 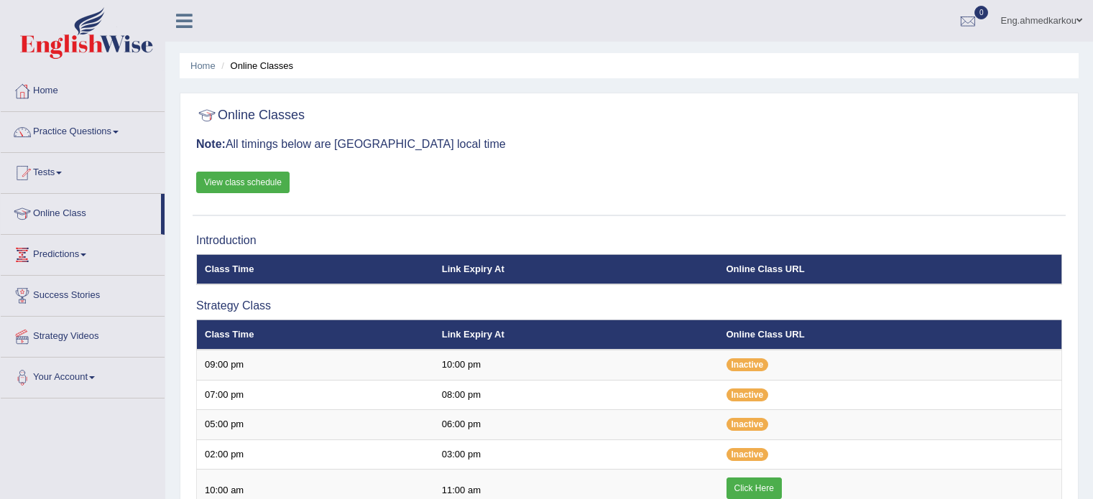 What do you see at coordinates (576, 425) in the screenshot?
I see `td: 06:00 pm` at bounding box center [576, 425].